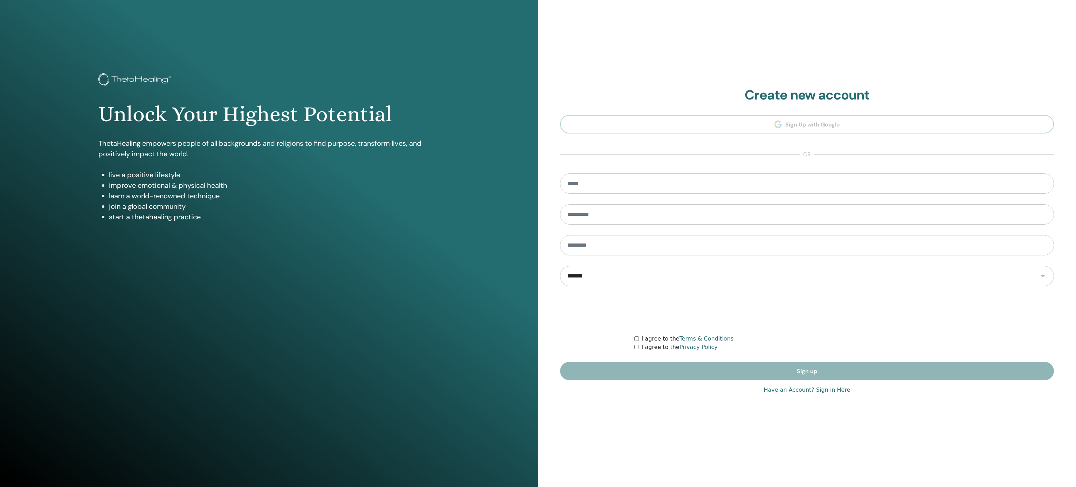 This screenshot has width=1076, height=487. What do you see at coordinates (807, 390) in the screenshot?
I see `a: Have an Account? Sign in Here` at bounding box center [807, 390].